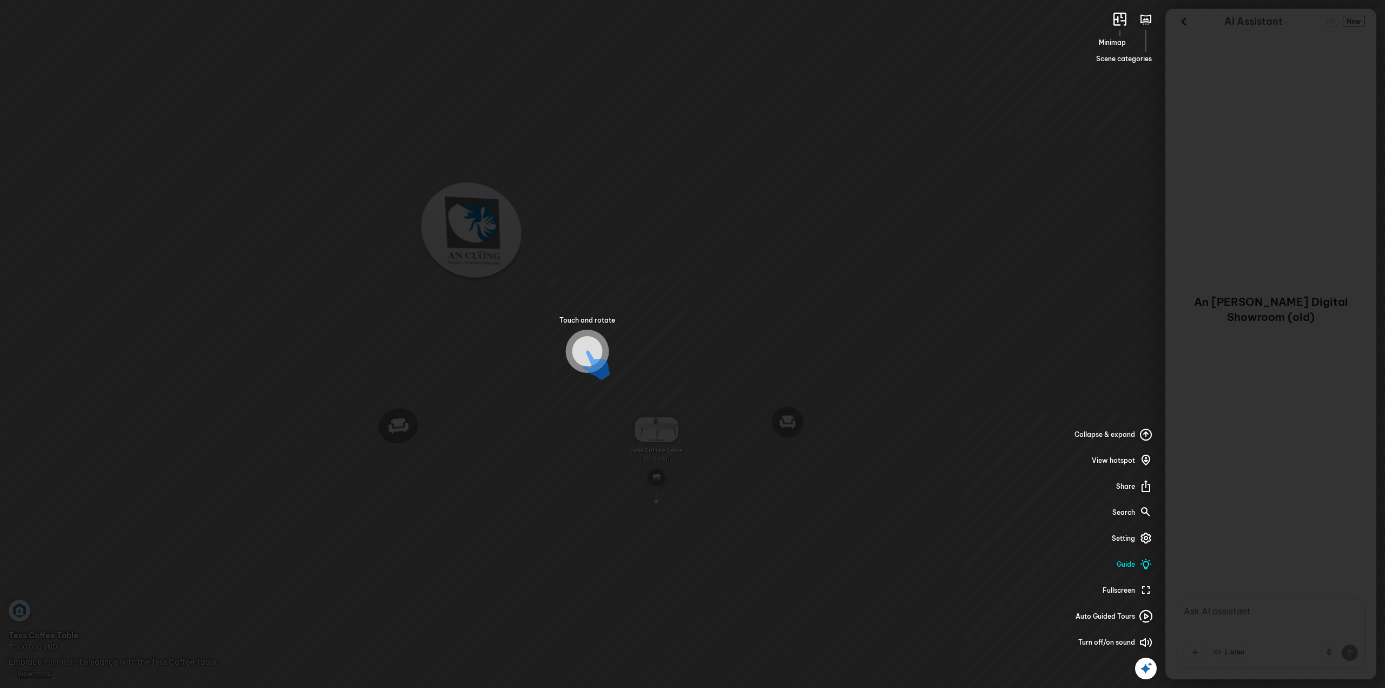 This screenshot has width=1385, height=688. I want to click on span: Touch and rotate, so click(587, 320).